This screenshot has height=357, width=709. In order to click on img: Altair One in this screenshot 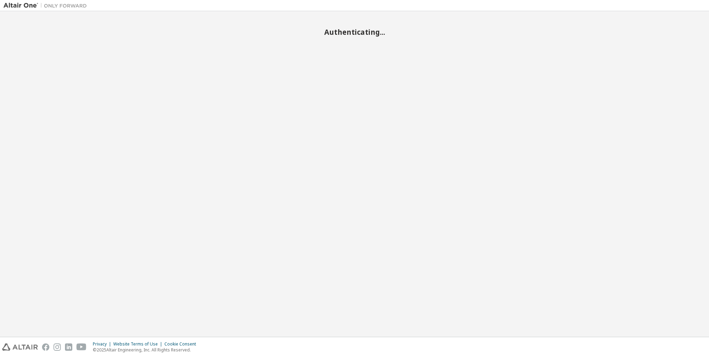, I will do `click(47, 6)`.